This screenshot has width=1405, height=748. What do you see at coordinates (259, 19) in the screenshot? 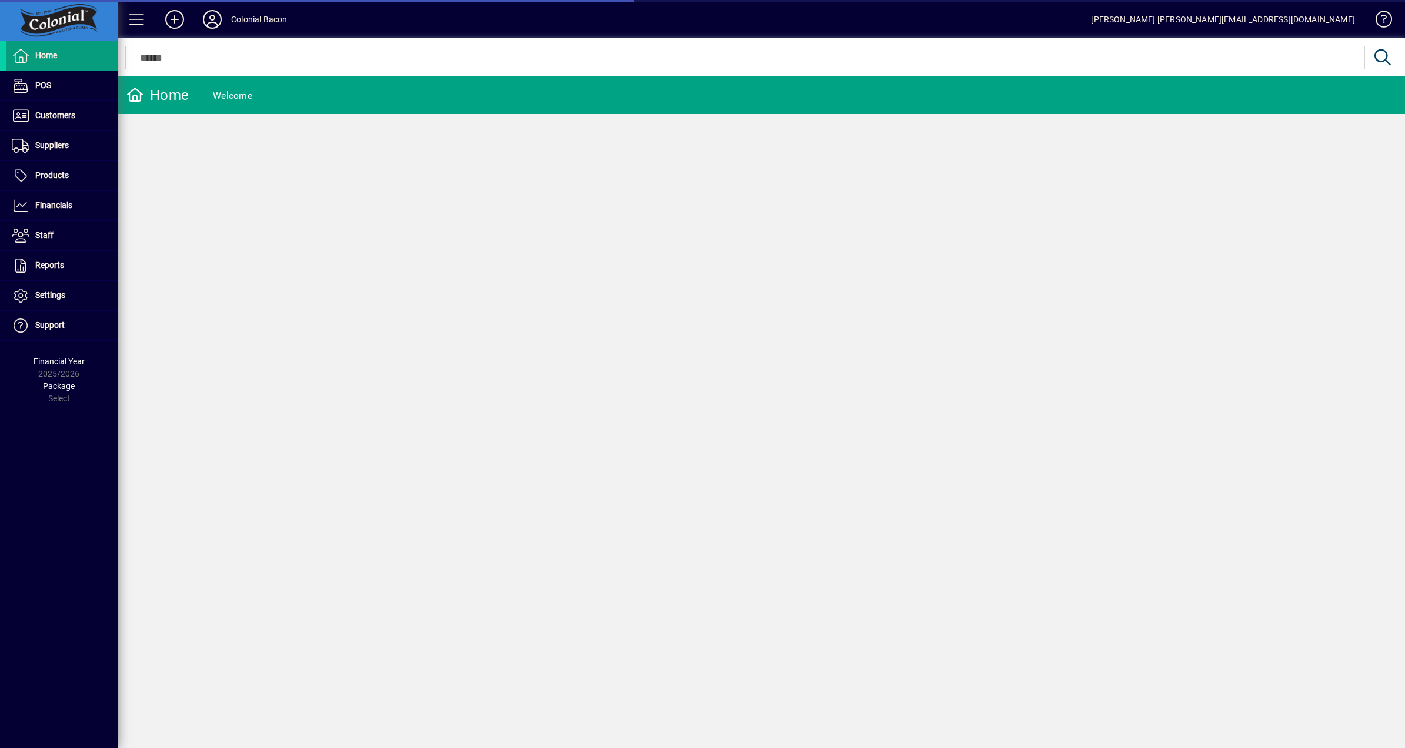
I see `div: Colonial Bacon` at bounding box center [259, 19].